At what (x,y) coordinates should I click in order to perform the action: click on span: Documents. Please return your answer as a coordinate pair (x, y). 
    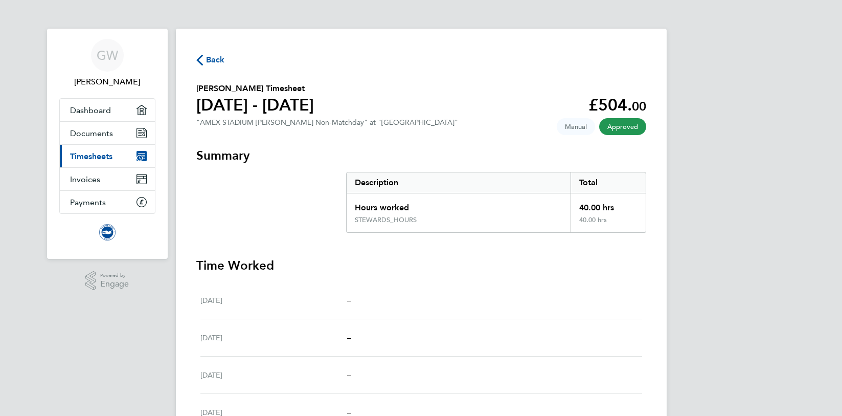
    Looking at the image, I should click on (92, 133).